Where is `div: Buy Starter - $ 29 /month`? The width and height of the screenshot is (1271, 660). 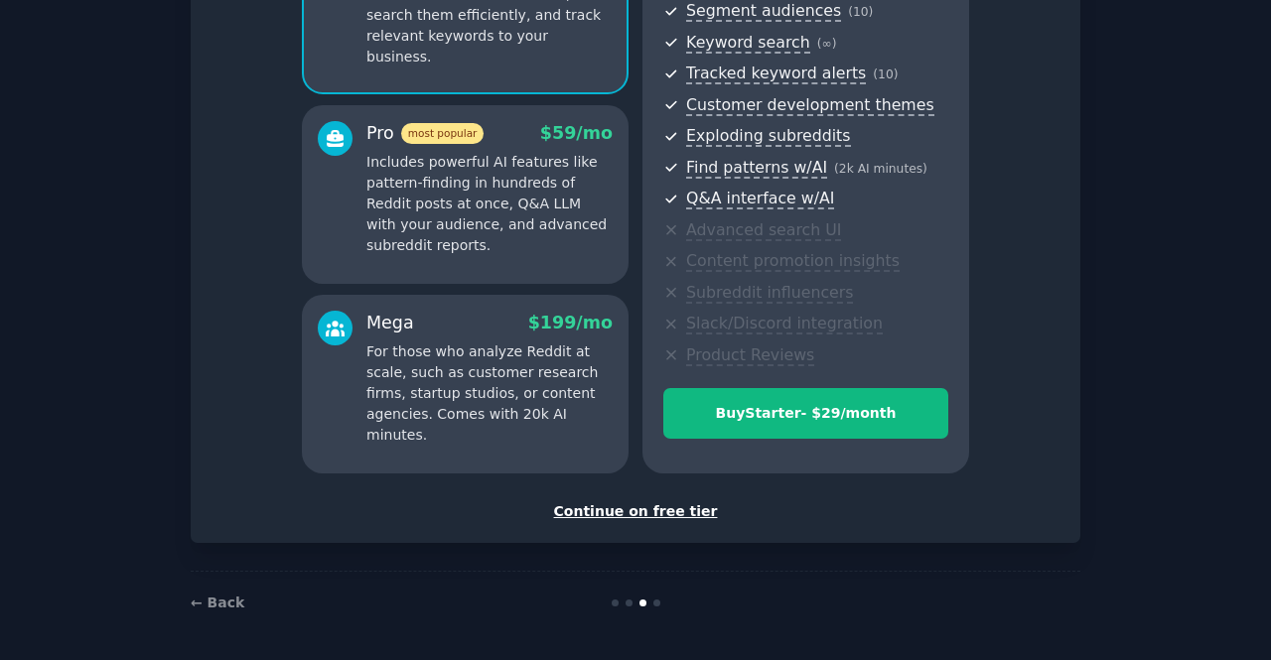
div: Buy Starter - $ 29 /month is located at coordinates (805, 413).